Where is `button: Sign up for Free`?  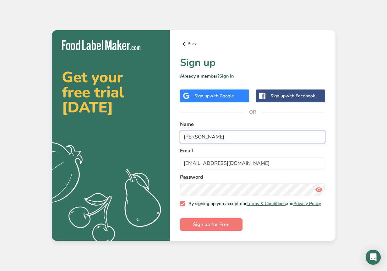
button: Sign up for Free is located at coordinates (211, 225).